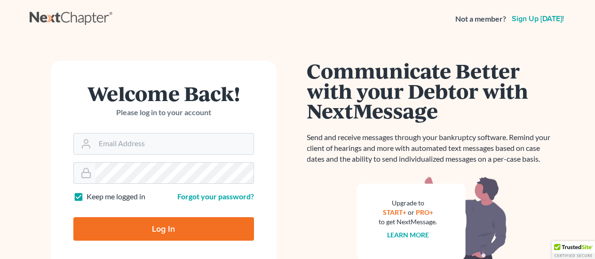 Image resolution: width=595 pixels, height=259 pixels. I want to click on p: Please log in to your account, so click(164, 112).